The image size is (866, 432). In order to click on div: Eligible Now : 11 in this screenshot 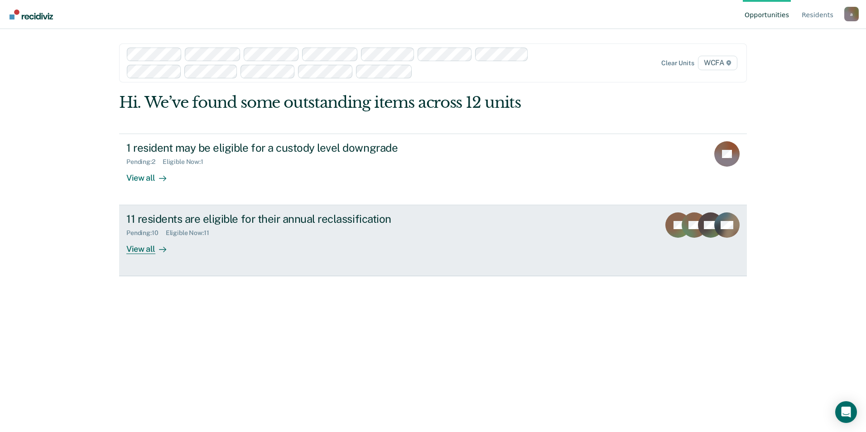, I will do `click(191, 233)`.